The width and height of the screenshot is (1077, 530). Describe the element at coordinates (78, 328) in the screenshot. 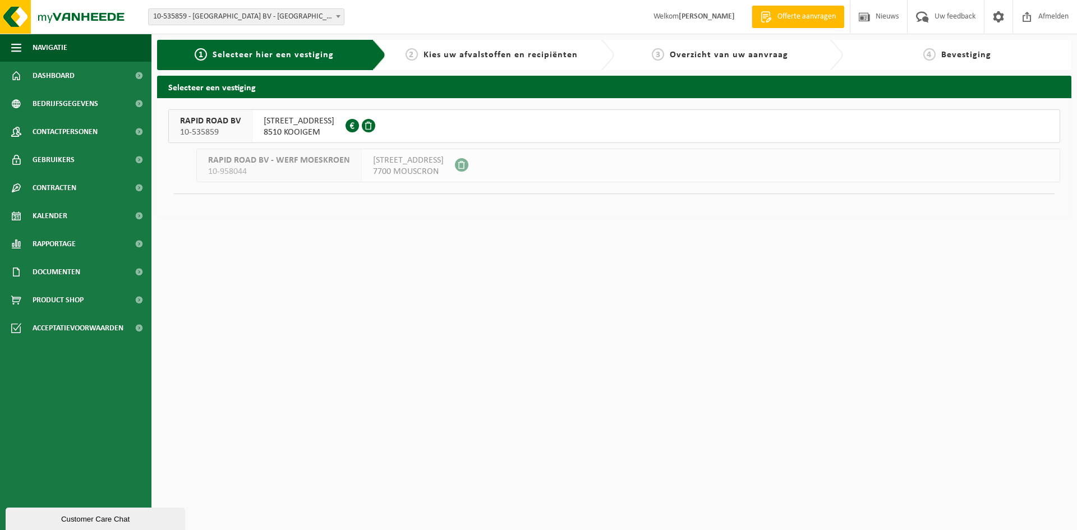

I see `span: Acceptatievoorwaarden` at that location.